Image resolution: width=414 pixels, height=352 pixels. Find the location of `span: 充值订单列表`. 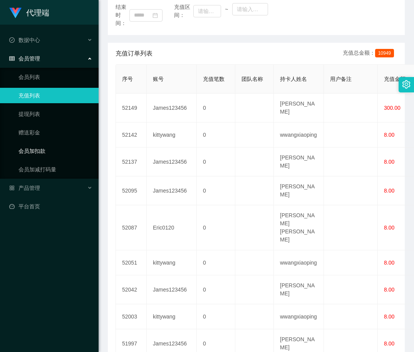

span: 充值订单列表 is located at coordinates (134, 54).